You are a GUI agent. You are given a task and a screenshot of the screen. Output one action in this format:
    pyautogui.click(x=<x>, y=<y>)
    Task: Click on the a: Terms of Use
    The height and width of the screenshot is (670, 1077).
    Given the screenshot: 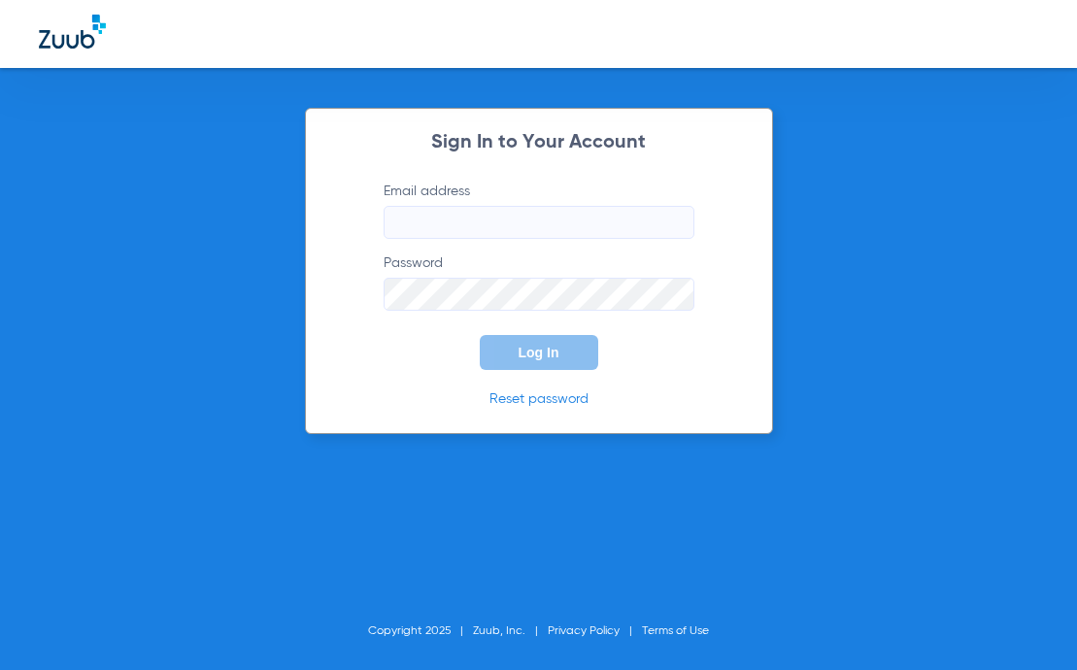 What is the action you would take?
    pyautogui.click(x=675, y=632)
    